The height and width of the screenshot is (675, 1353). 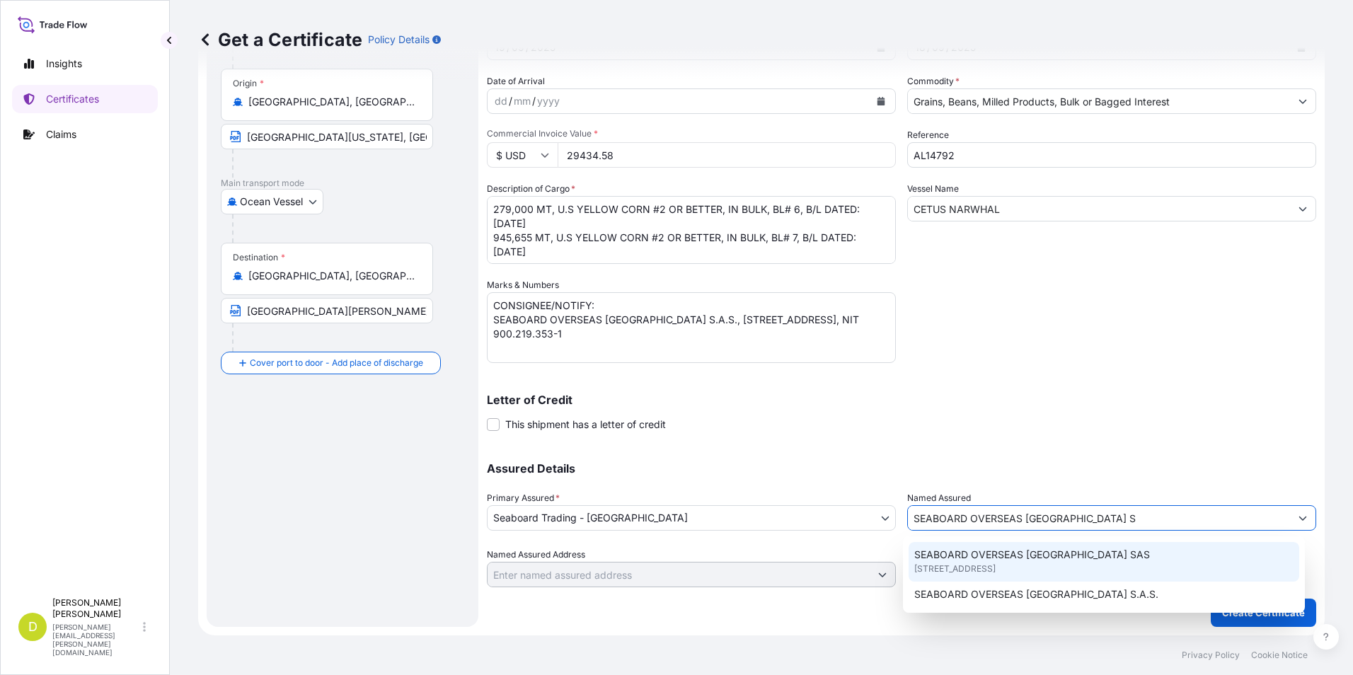 What do you see at coordinates (522, 101) in the screenshot?
I see `div: month,` at bounding box center [522, 101].